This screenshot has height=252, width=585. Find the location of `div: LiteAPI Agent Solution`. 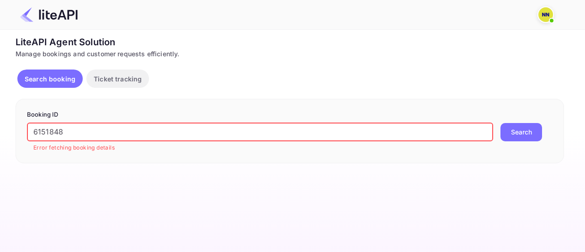

div: LiteAPI Agent Solution is located at coordinates (290, 42).